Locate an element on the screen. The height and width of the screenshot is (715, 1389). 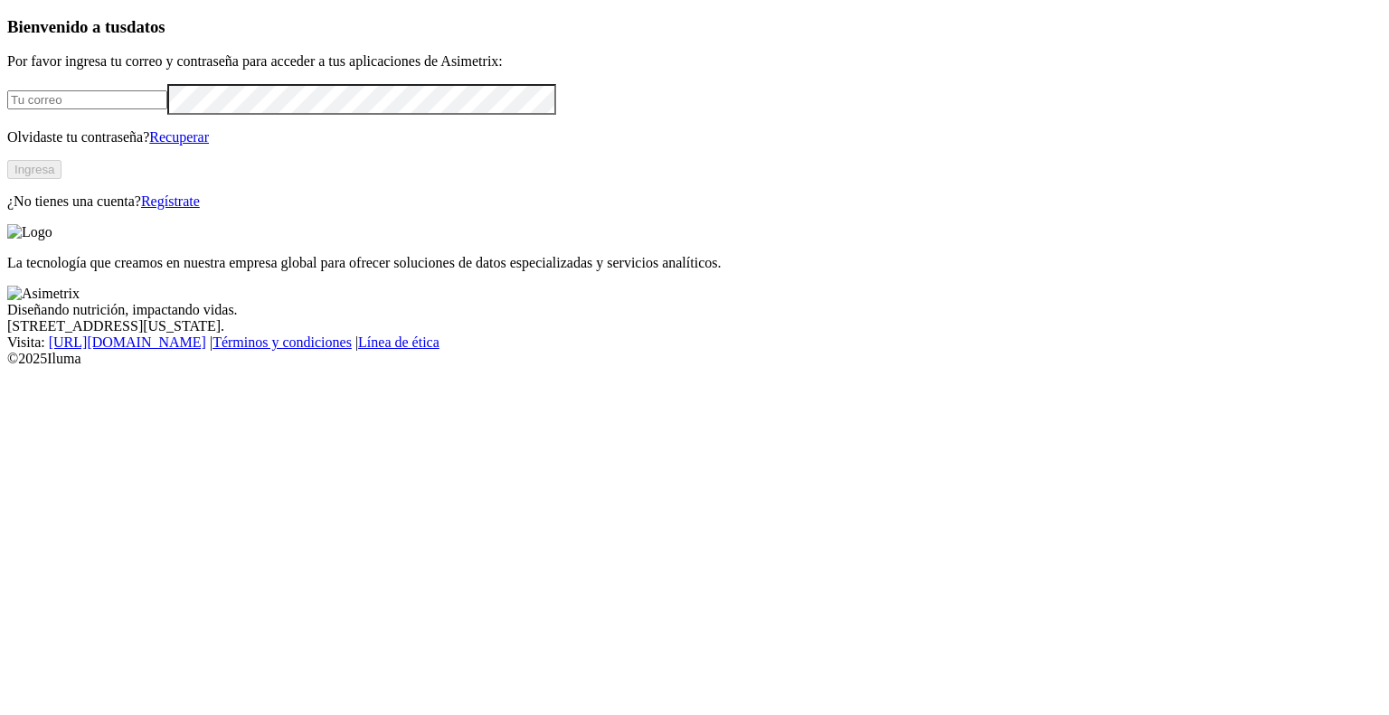
img: Asimetrix is located at coordinates (43, 294).